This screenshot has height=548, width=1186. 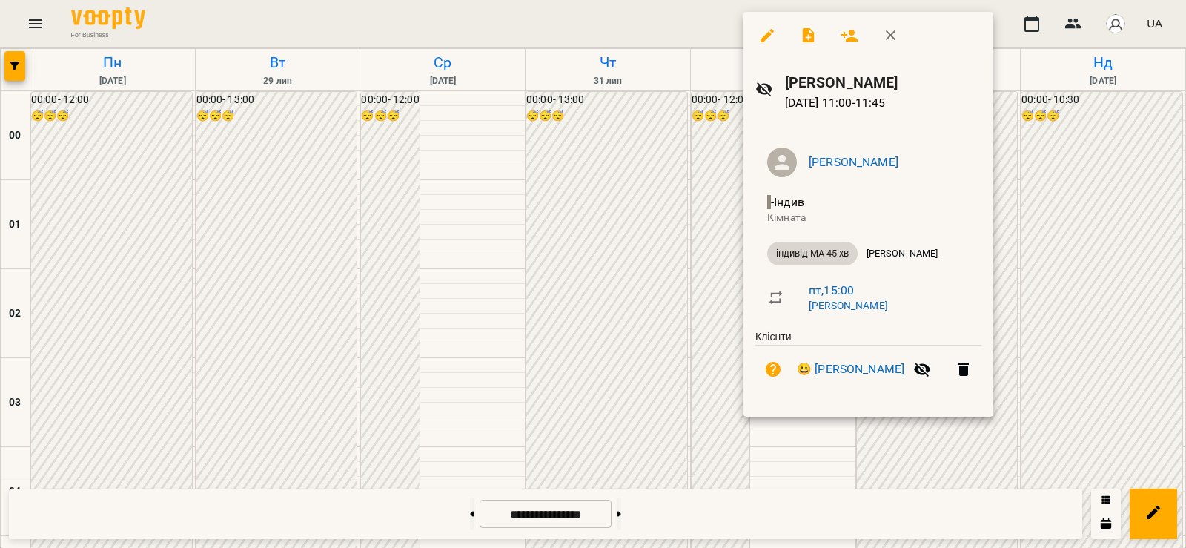 I want to click on span: - Індив, so click(x=787, y=202).